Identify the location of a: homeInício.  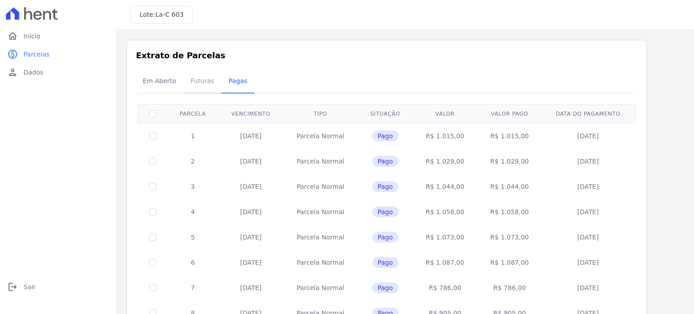
(58, 36).